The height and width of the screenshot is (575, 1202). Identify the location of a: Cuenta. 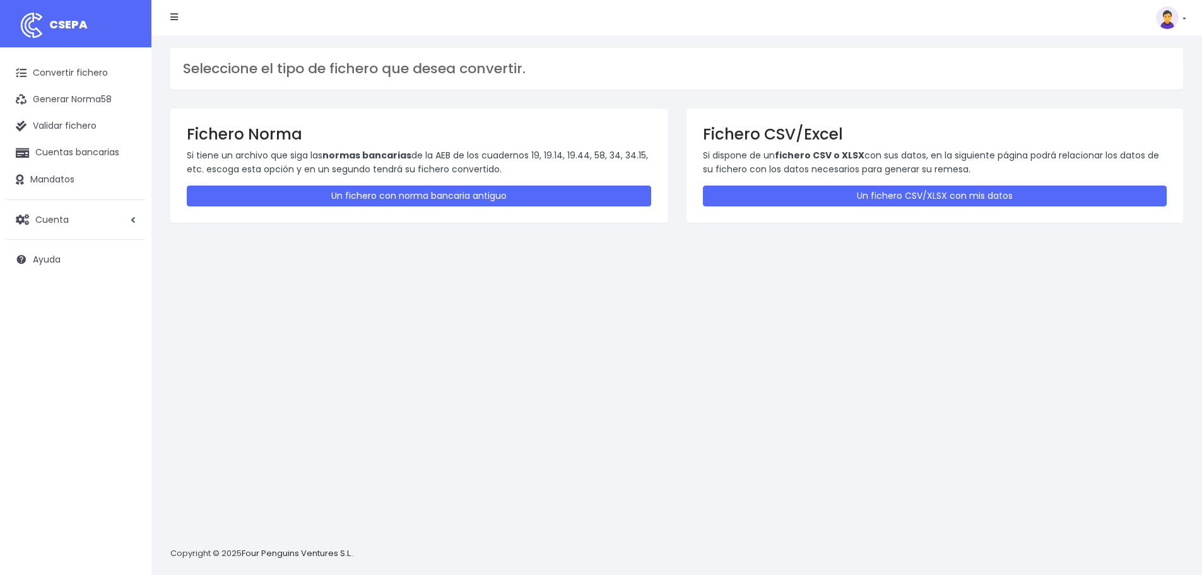
(76, 220).